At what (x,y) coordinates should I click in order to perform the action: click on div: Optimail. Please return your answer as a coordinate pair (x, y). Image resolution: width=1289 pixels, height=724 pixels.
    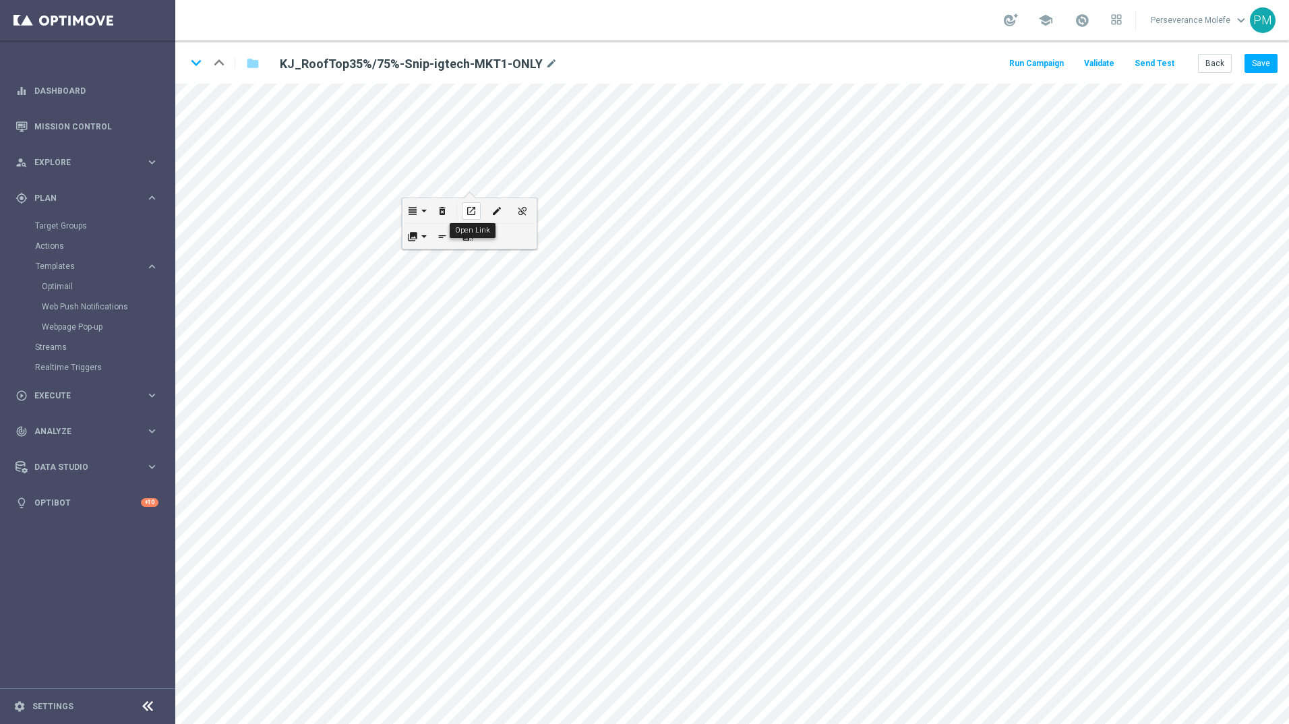
    Looking at the image, I should click on (108, 287).